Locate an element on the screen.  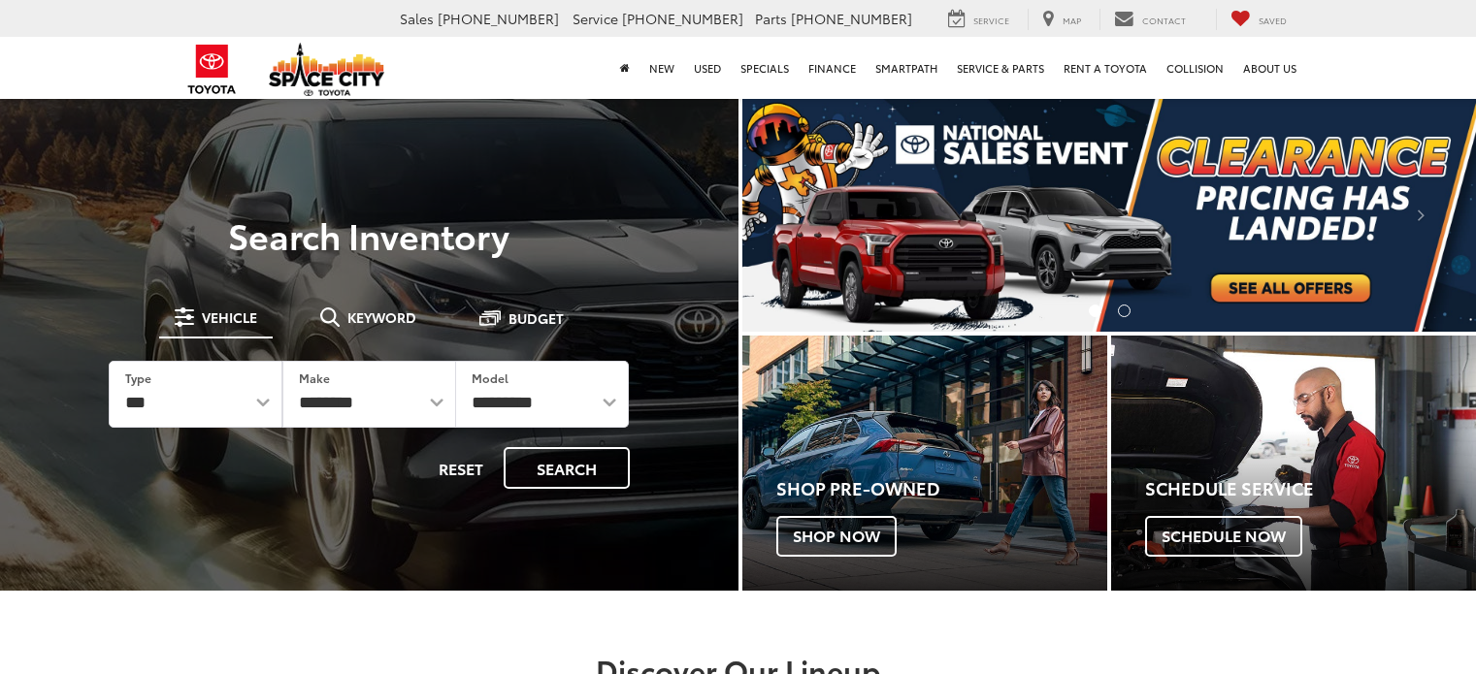
span: Saved is located at coordinates (1272, 19).